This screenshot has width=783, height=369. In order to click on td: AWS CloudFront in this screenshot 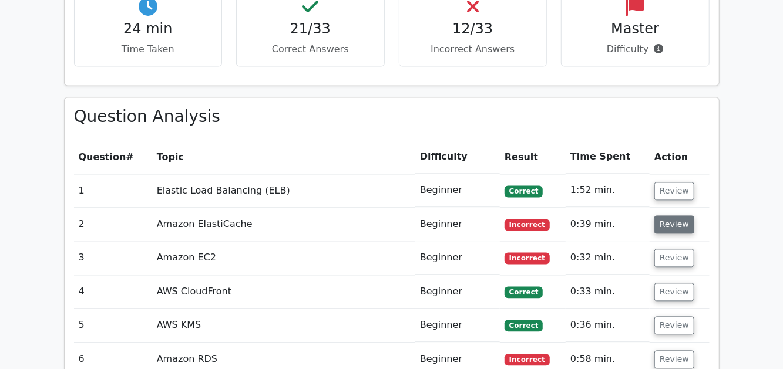, I will do `click(284, 292)`.